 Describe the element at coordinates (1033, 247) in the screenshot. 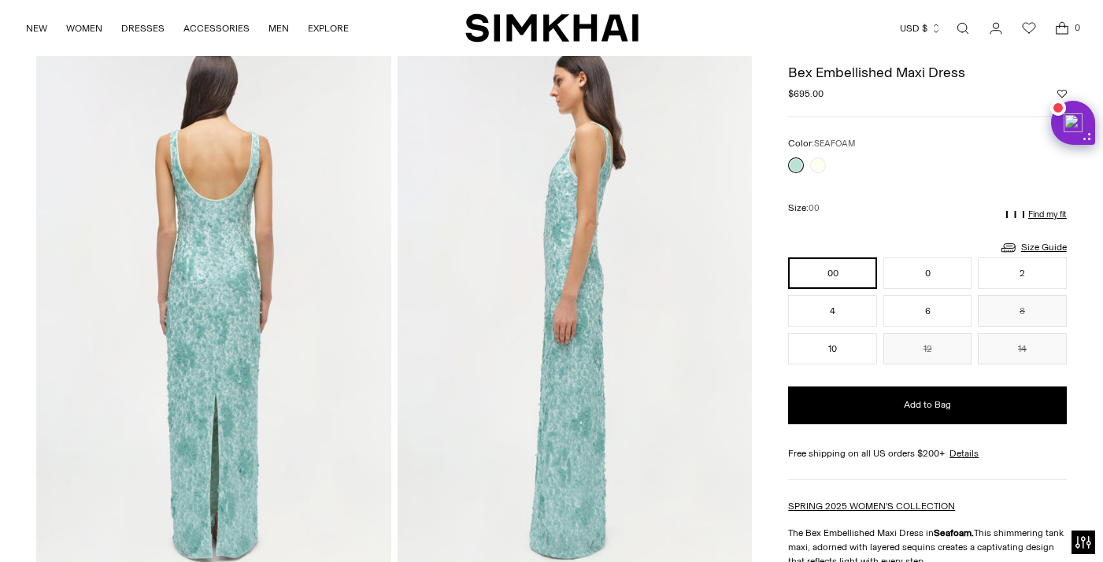

I see `a: Size Guide` at that location.